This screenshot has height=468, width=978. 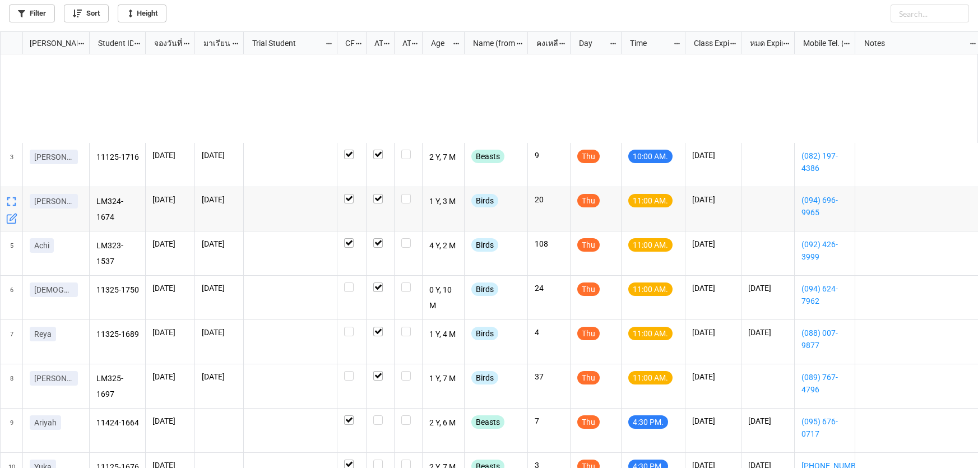 What do you see at coordinates (118, 386) in the screenshot?
I see `p: LM325-1697` at bounding box center [118, 386].